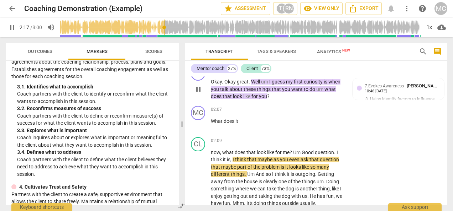  What do you see at coordinates (245, 197) in the screenshot?
I see `span: out` at bounding box center [245, 197].